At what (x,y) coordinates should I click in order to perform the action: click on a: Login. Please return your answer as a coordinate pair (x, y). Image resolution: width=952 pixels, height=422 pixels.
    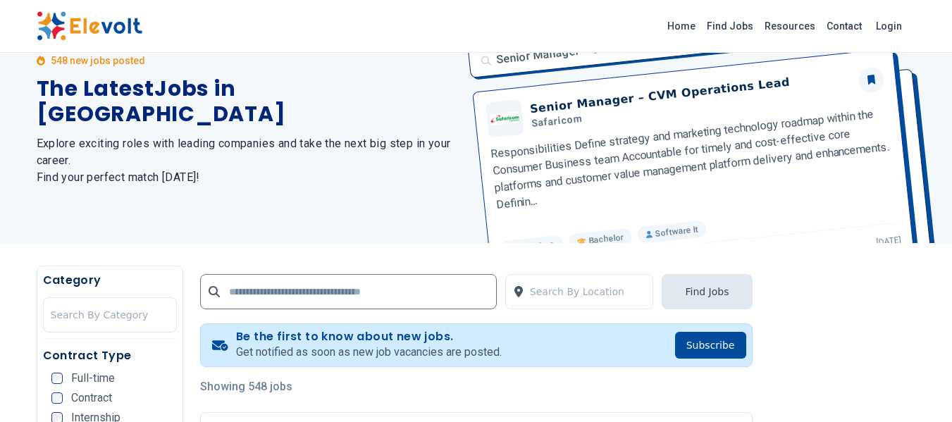
    Looking at the image, I should click on (889, 26).